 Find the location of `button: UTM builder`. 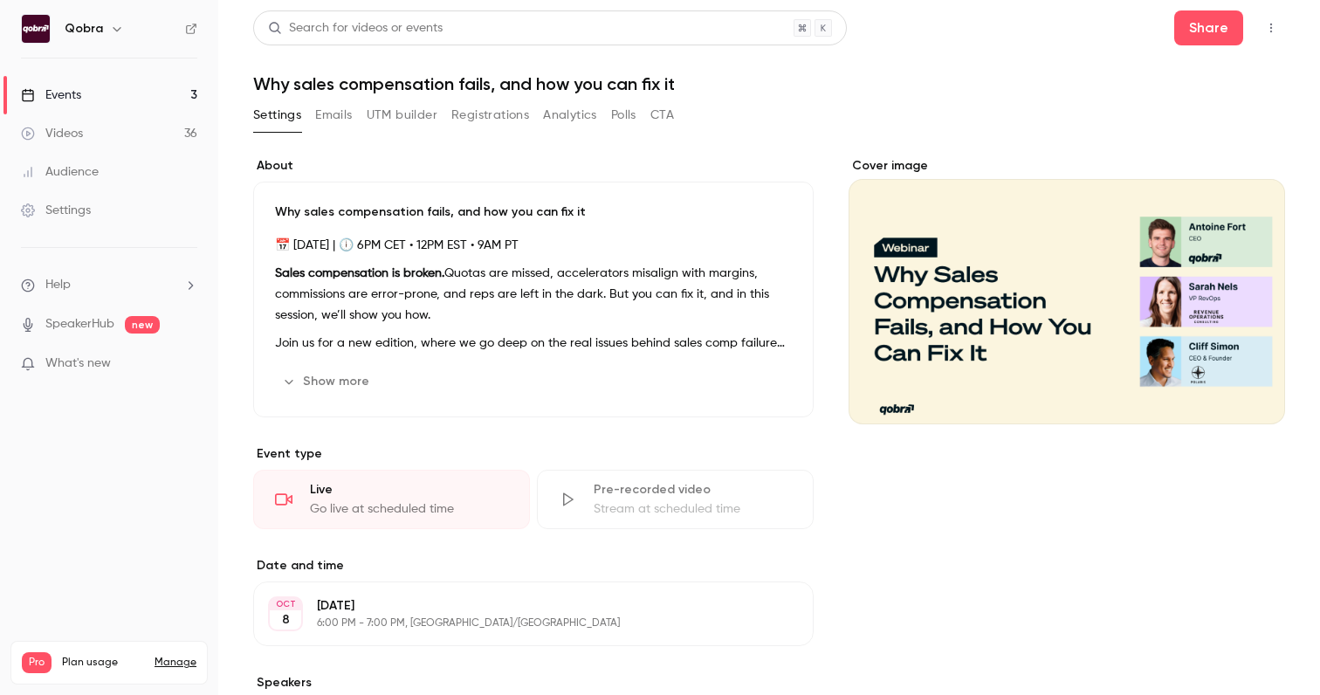

button: UTM builder is located at coordinates (402, 115).